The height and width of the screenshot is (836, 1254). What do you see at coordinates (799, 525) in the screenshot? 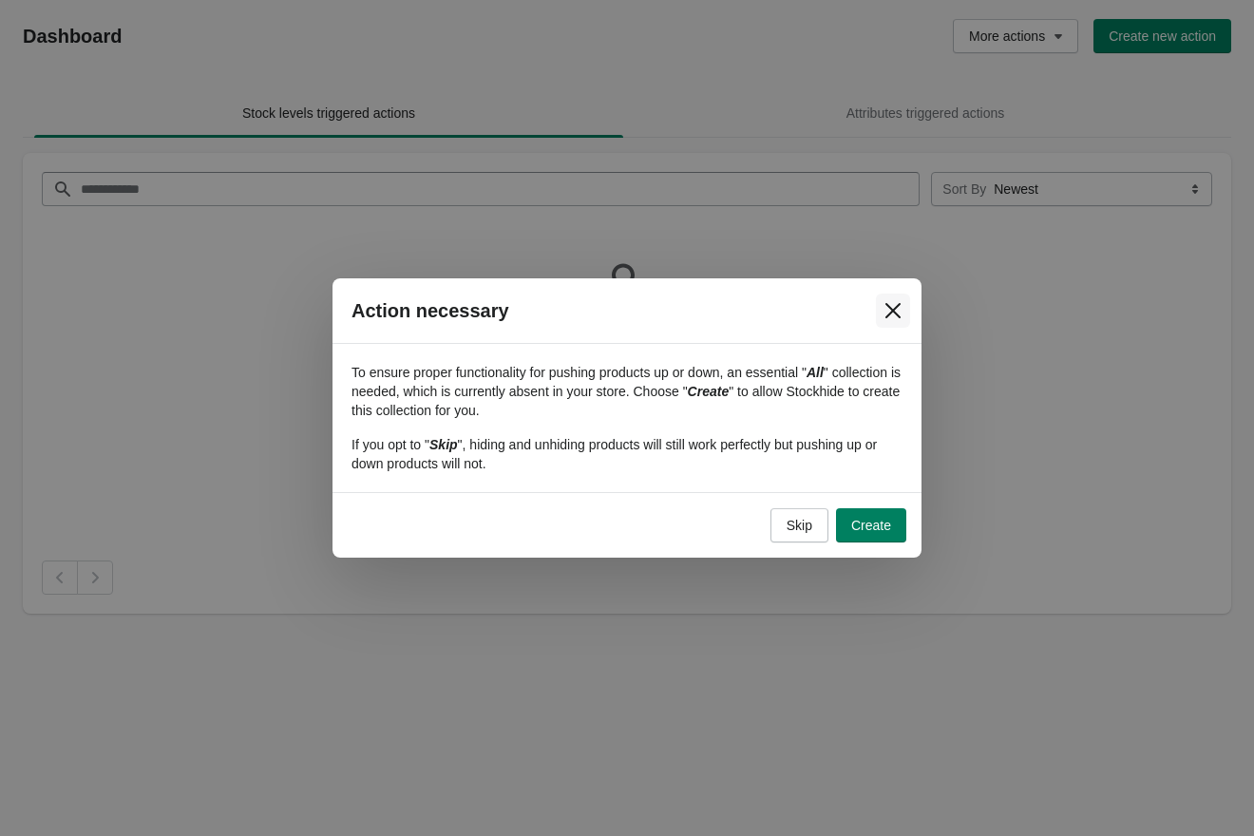
I see `span: Skip` at bounding box center [799, 525].